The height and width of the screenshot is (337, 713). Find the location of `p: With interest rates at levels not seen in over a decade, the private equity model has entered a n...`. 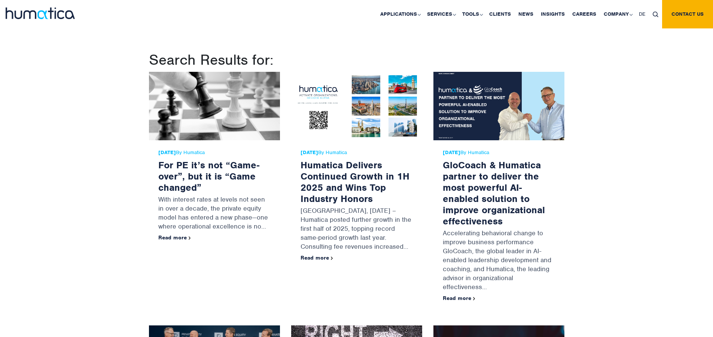

p: With interest rates at levels not seen in over a decade, the private equity model has entered a n... is located at coordinates (215, 214).